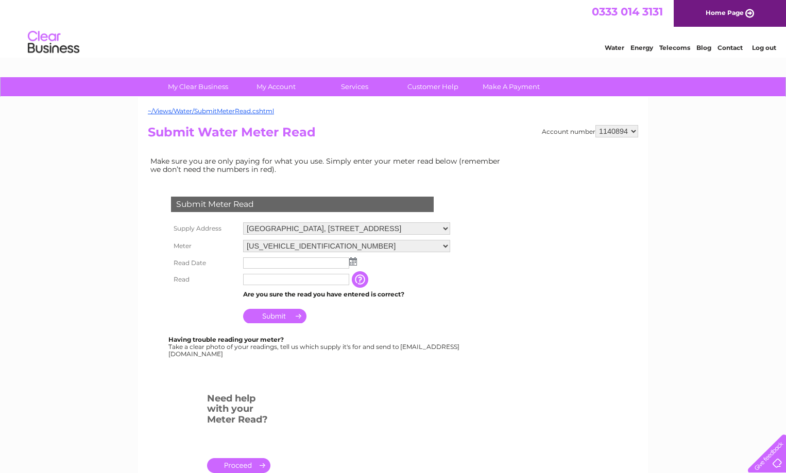 This screenshot has height=473, width=786. I want to click on a: My Account, so click(276, 87).